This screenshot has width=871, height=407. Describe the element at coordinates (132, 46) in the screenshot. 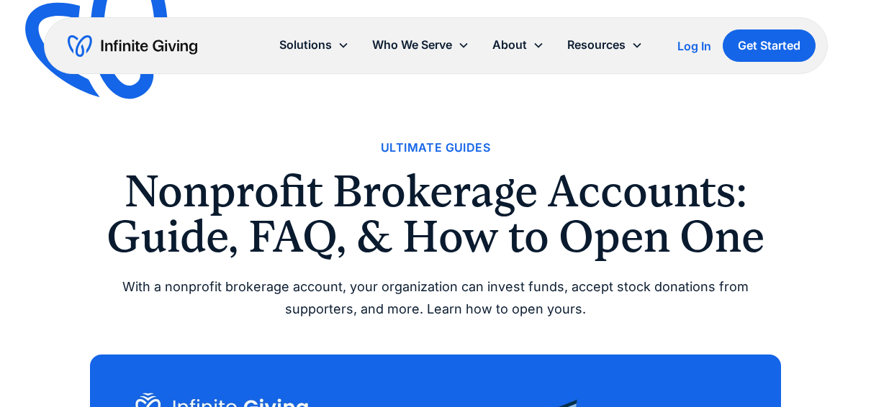

I see `a: home` at that location.